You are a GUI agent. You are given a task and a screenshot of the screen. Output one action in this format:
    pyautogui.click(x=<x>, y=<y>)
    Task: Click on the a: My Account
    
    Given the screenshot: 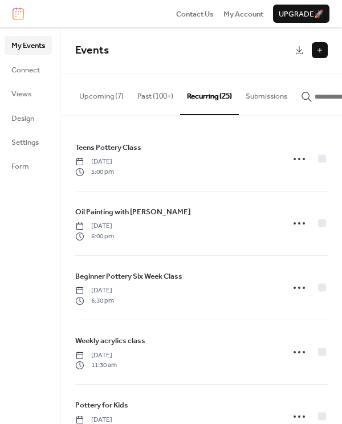 What is the action you would take?
    pyautogui.click(x=244, y=14)
    